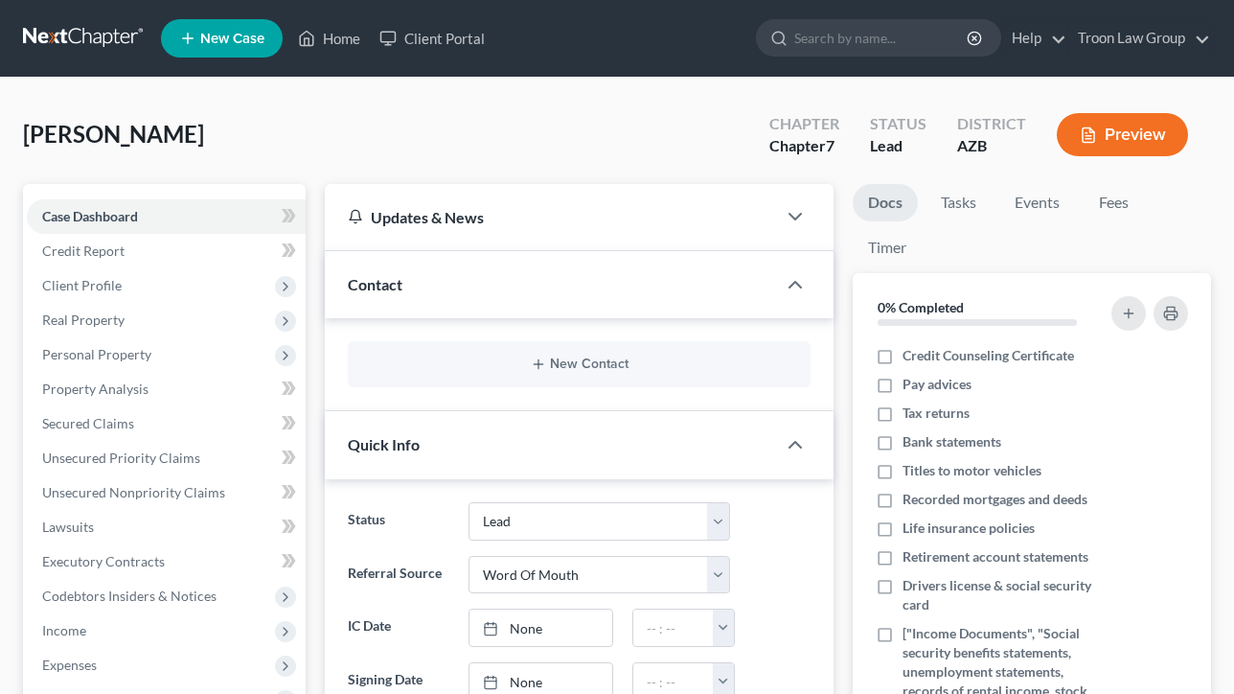  I want to click on a: Client Portal, so click(432, 38).